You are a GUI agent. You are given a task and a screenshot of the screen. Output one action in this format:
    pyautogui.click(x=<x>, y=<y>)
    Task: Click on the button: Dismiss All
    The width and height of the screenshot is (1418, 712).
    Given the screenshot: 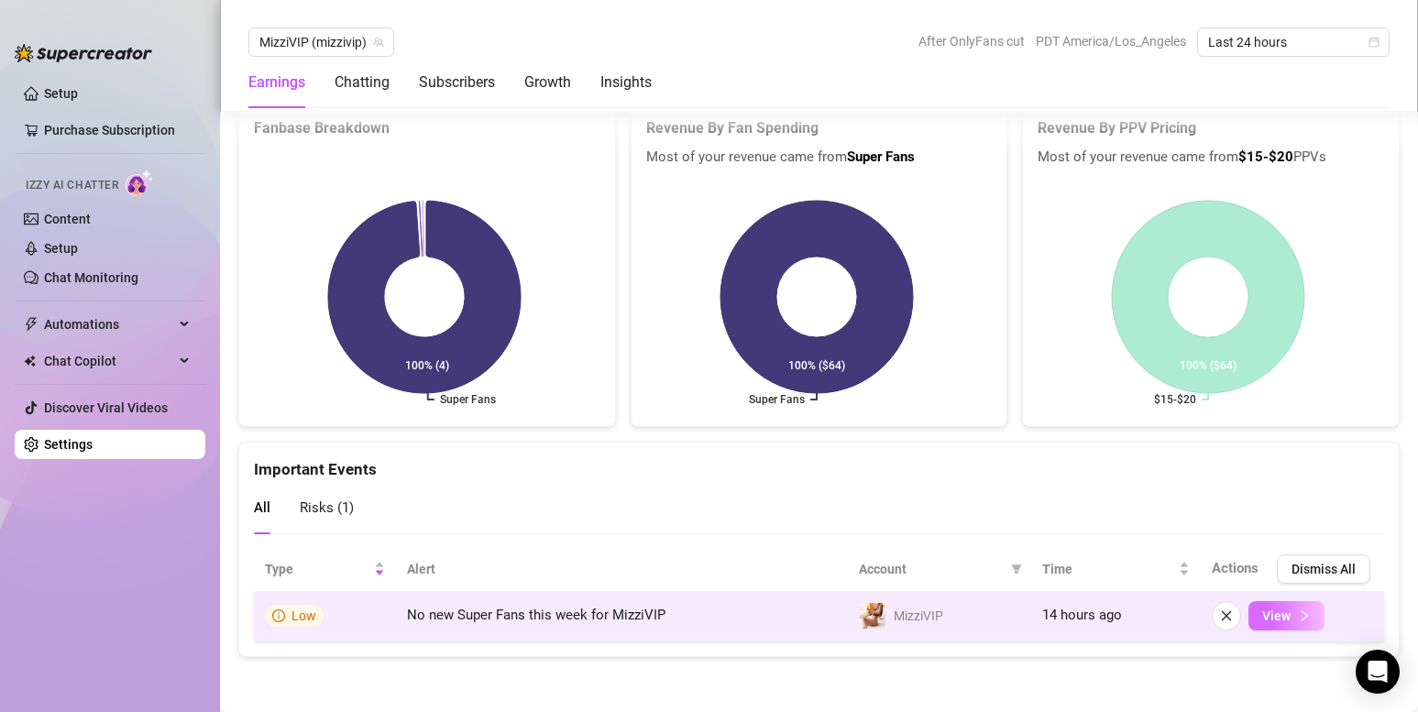 What is the action you would take?
    pyautogui.click(x=1324, y=569)
    